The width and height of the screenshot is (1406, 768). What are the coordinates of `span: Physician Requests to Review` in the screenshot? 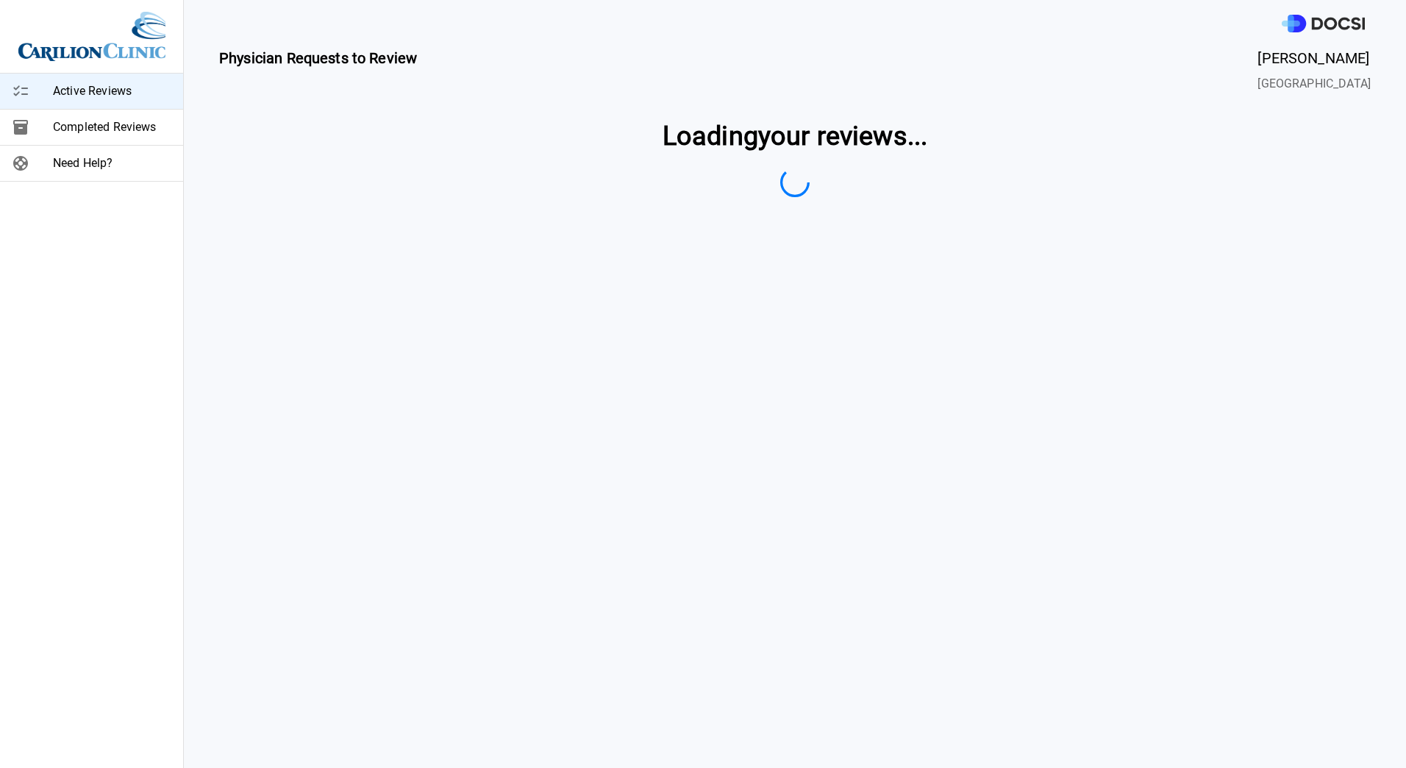 It's located at (318, 70).